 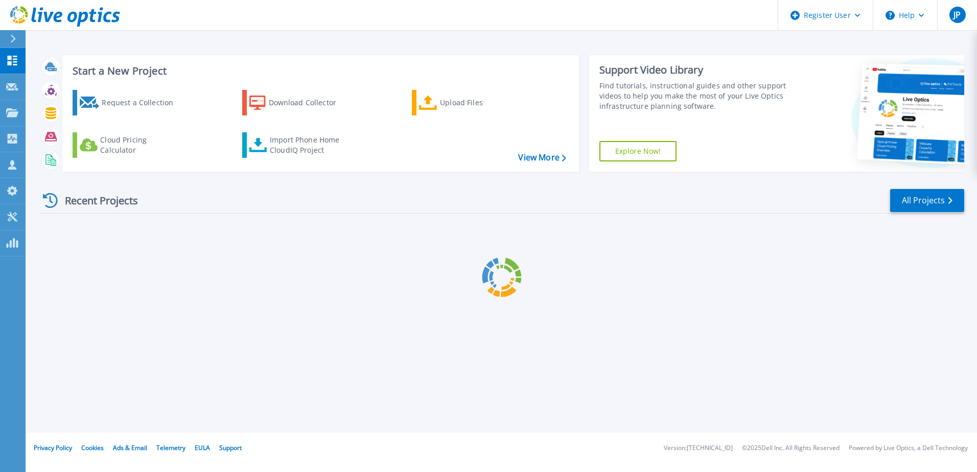 What do you see at coordinates (310, 103) in the screenshot?
I see `div: Download Collector` at bounding box center [310, 103].